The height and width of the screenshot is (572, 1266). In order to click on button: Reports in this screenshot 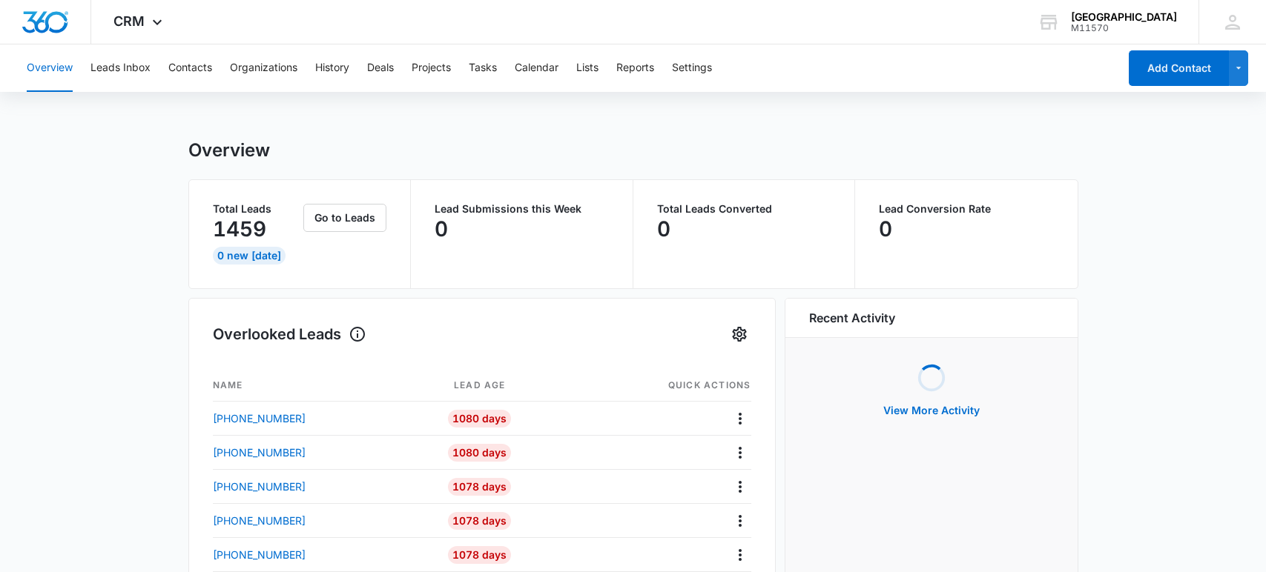, I will do `click(635, 68)`.